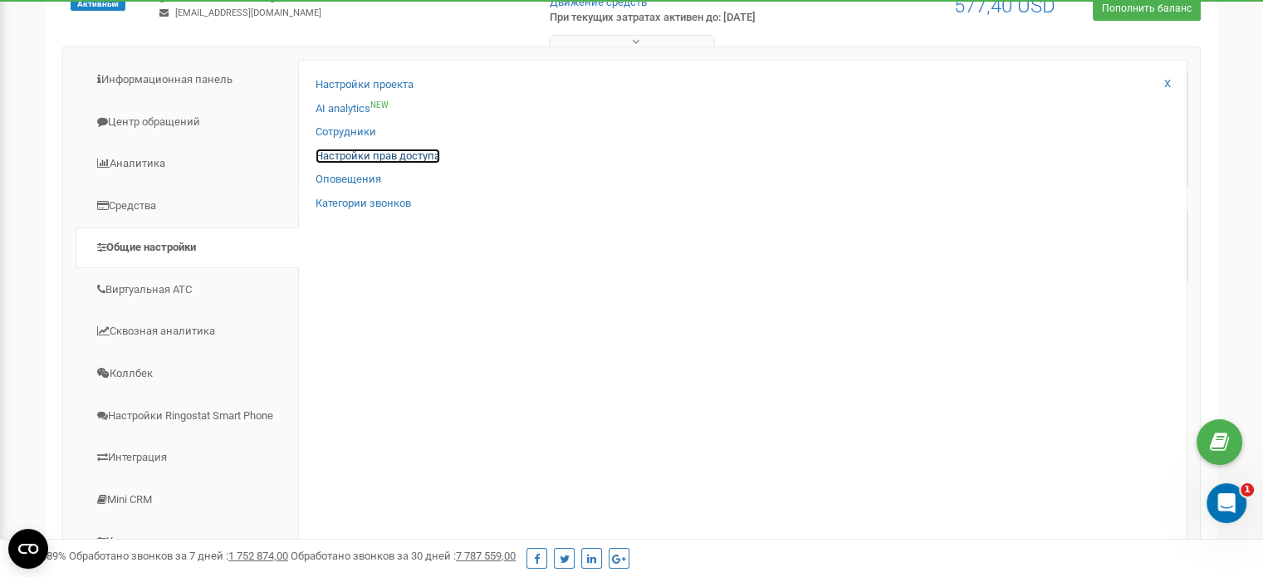 This screenshot has height=577, width=1263. What do you see at coordinates (365, 85) in the screenshot?
I see `a: Настройки проекта` at bounding box center [365, 85].